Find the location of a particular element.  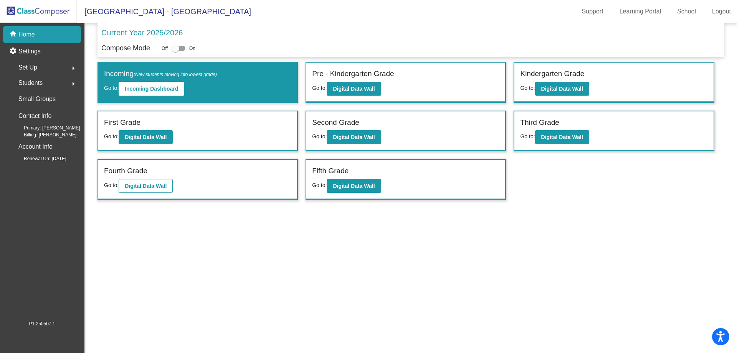

label: Fifth Grade is located at coordinates (330, 171).